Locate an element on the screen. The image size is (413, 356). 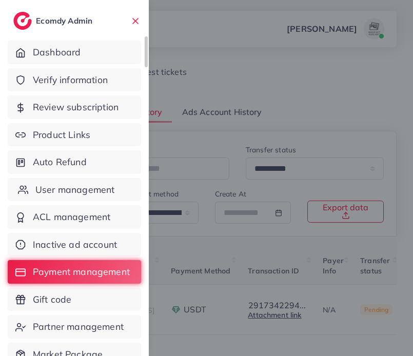
a: User management is located at coordinates (74, 190).